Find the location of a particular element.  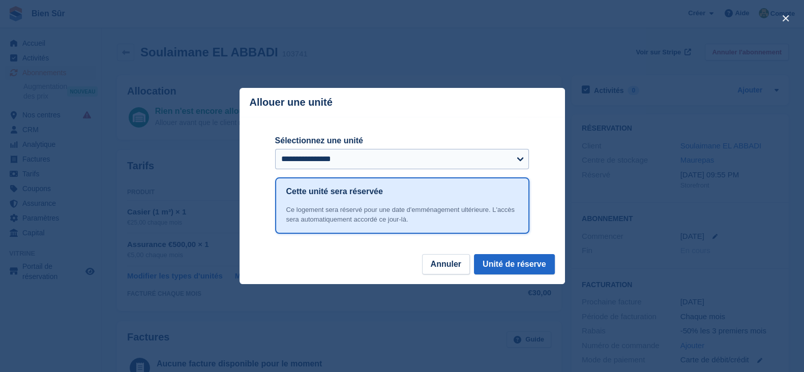

label: Sélectionnez une unité is located at coordinates (402, 141).